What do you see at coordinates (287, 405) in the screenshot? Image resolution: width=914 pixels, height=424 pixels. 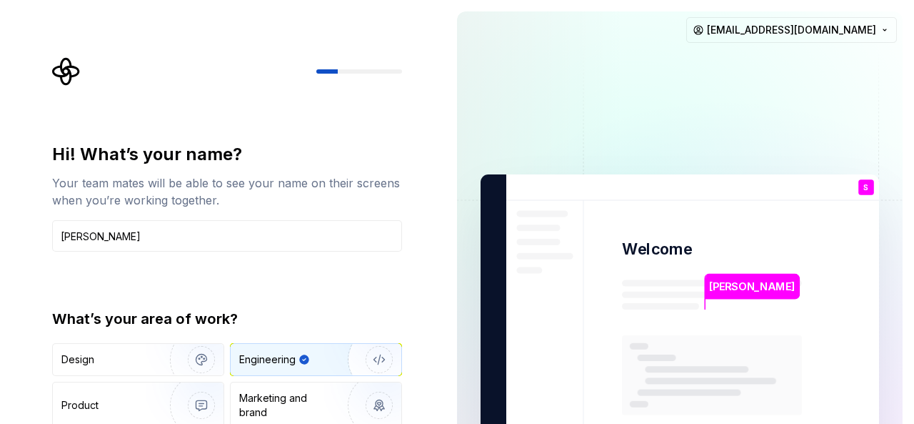 I see `div: Marketing and brand` at bounding box center [287, 405].